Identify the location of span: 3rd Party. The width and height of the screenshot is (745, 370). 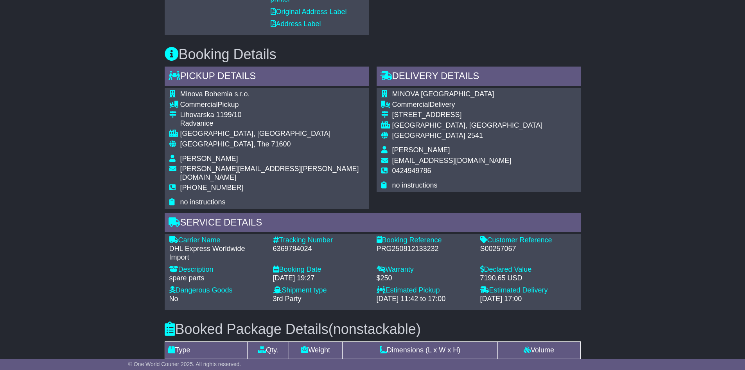
(287, 298).